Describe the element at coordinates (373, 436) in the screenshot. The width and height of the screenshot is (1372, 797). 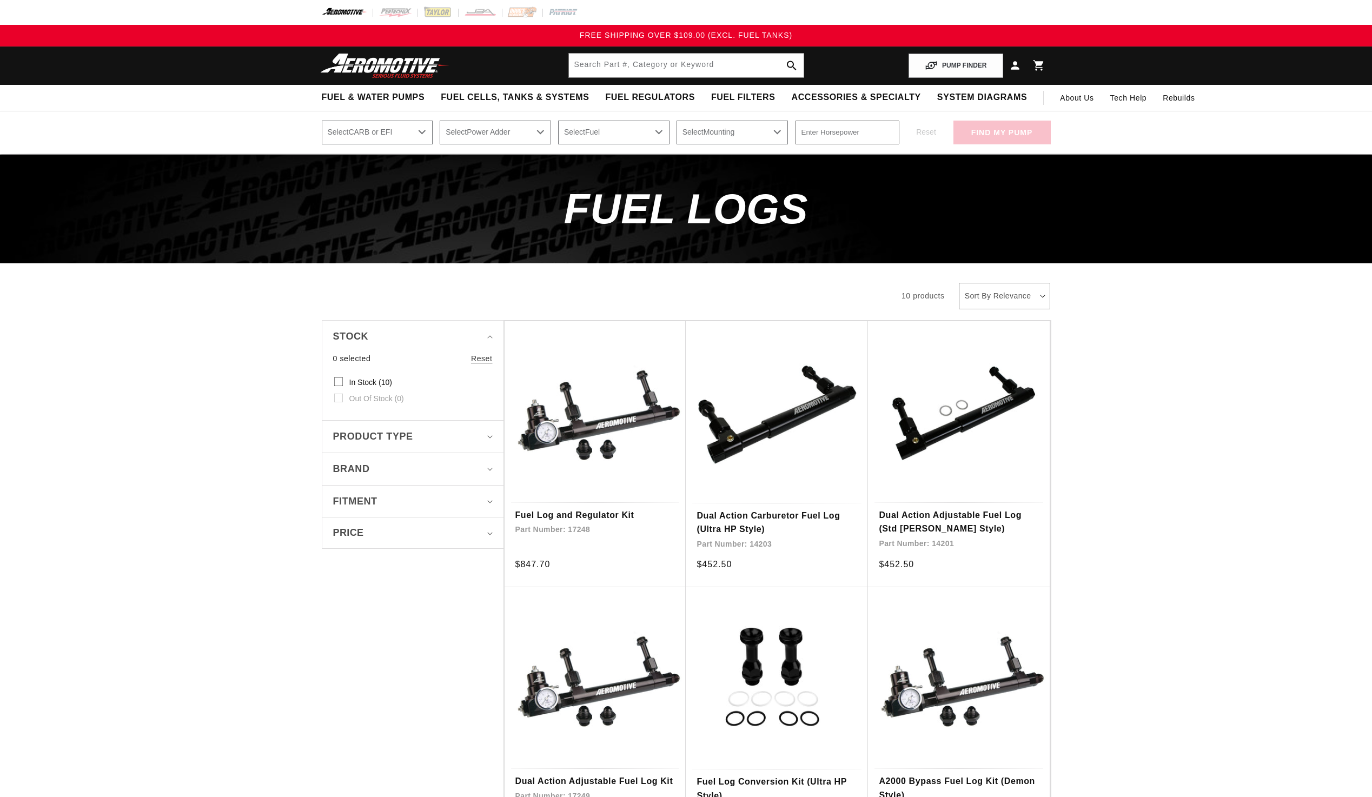
I see `span: Product type` at that location.